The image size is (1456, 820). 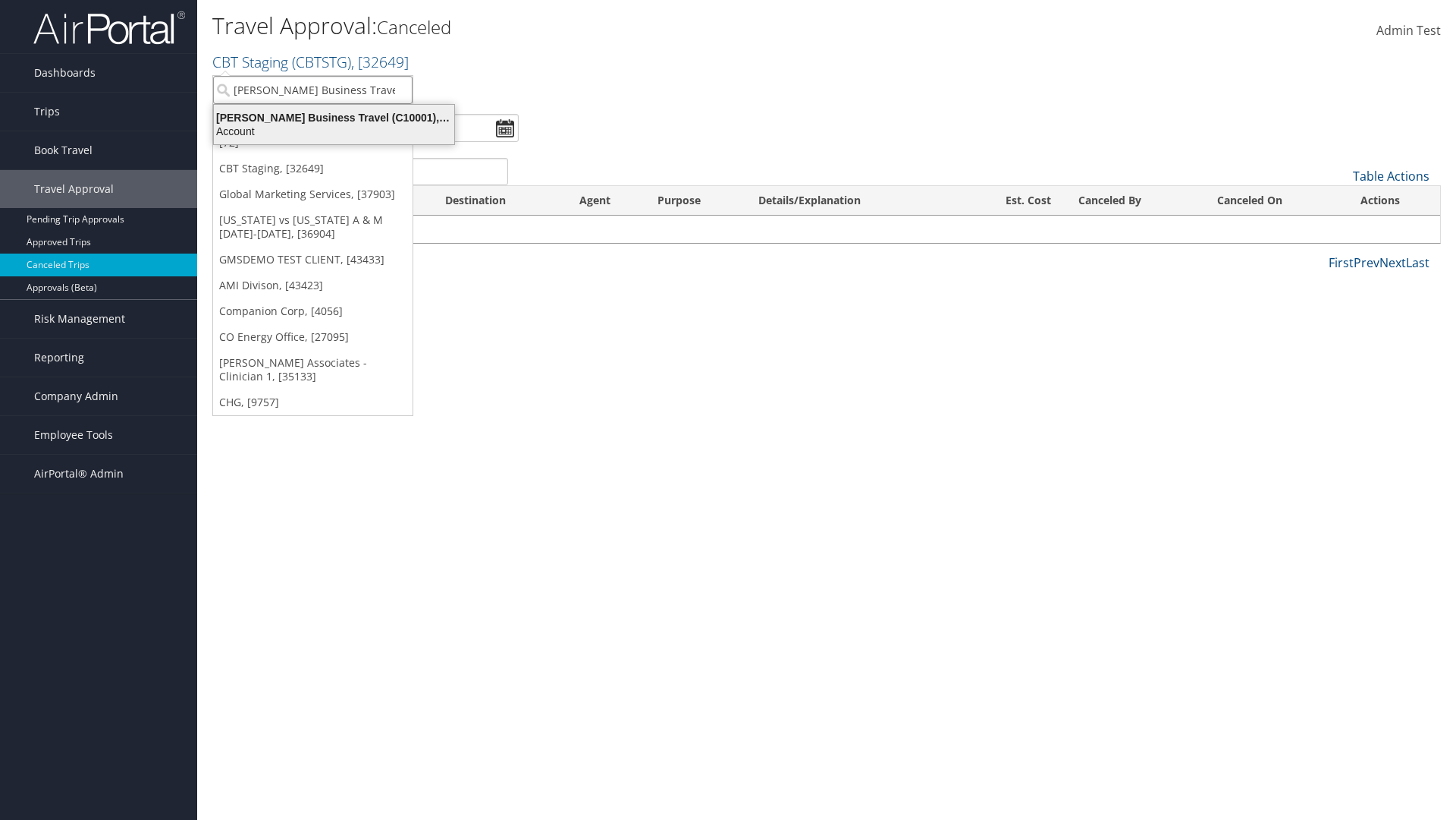 I want to click on a: Table Actions, so click(x=1391, y=176).